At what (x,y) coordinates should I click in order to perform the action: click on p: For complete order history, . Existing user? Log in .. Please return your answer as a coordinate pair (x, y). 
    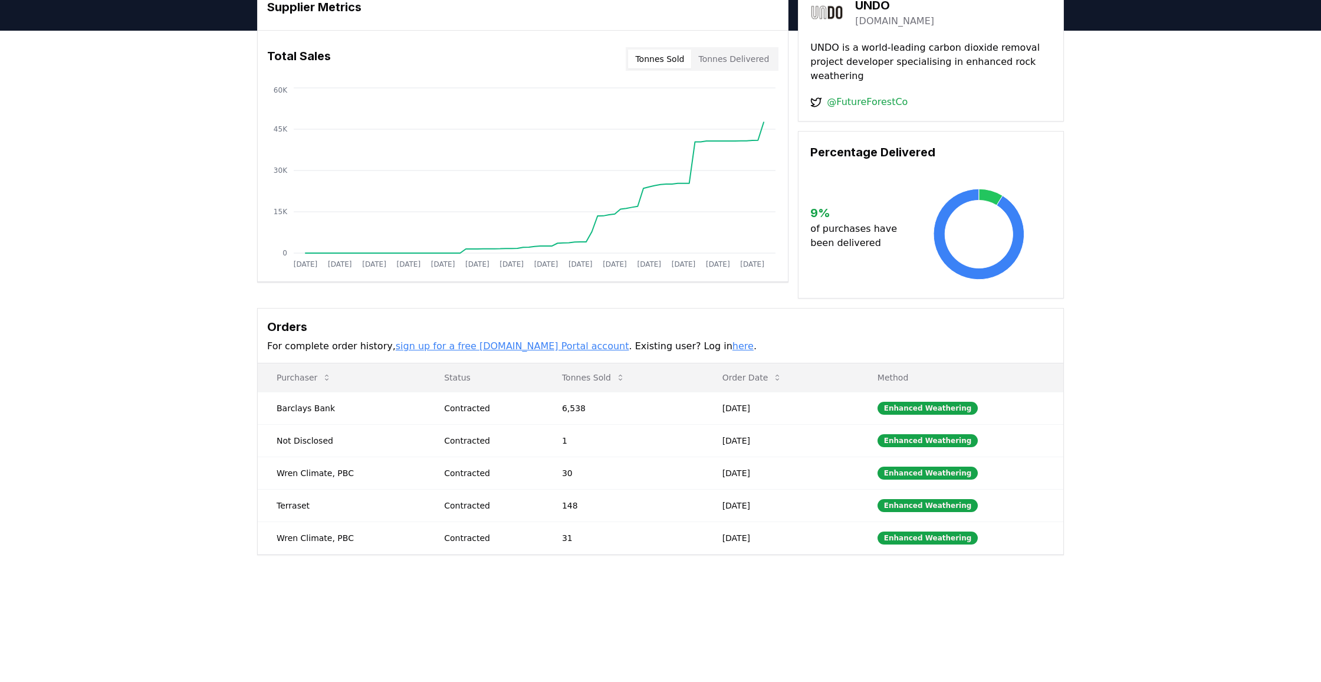
    Looking at the image, I should click on (660, 346).